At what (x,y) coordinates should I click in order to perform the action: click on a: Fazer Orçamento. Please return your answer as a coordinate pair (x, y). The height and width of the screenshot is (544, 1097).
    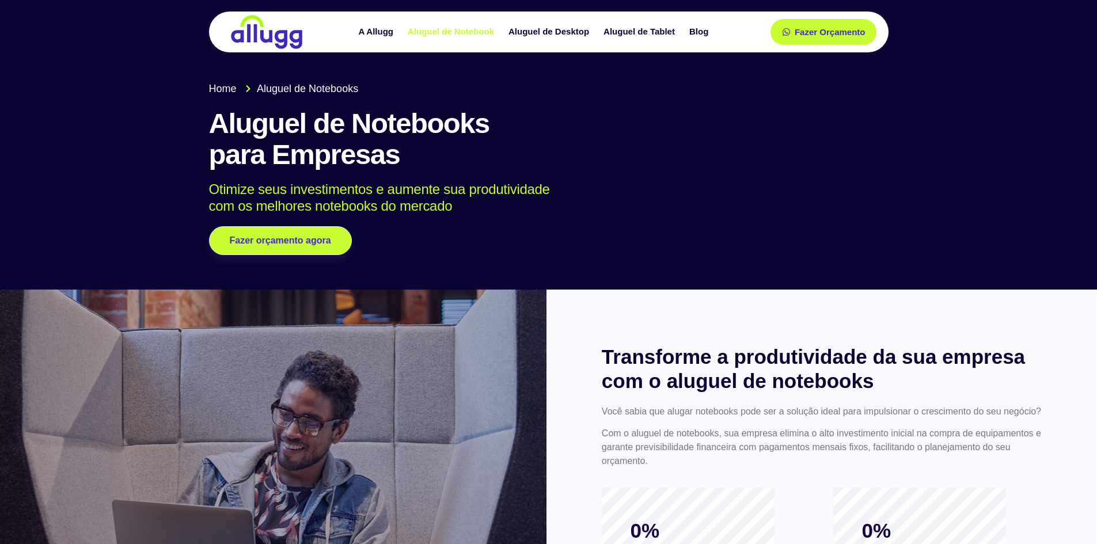
    Looking at the image, I should click on (823, 32).